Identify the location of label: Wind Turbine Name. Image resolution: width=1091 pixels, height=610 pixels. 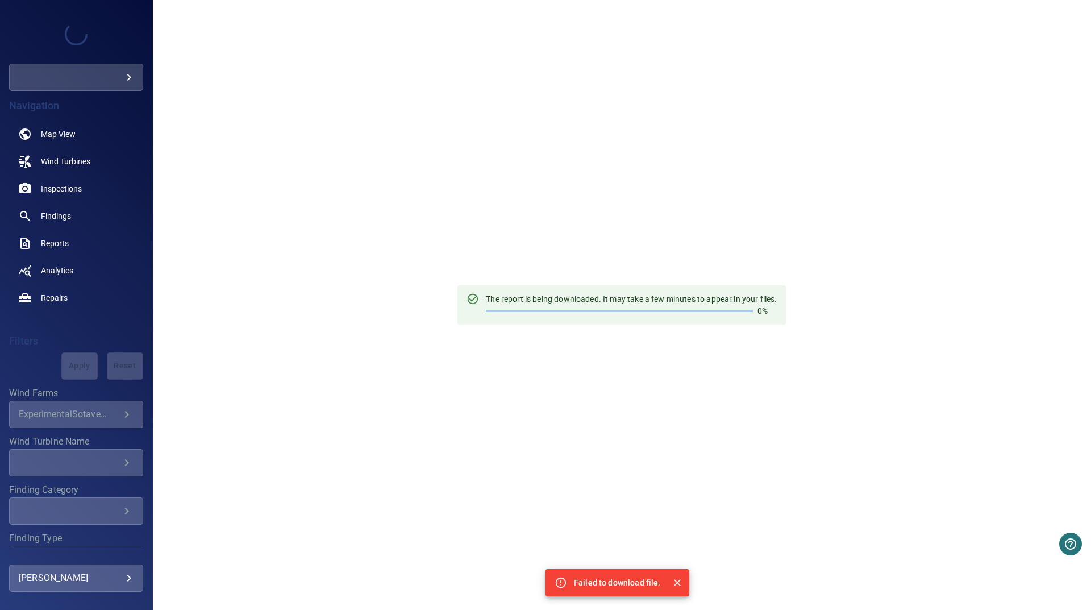
(76, 442).